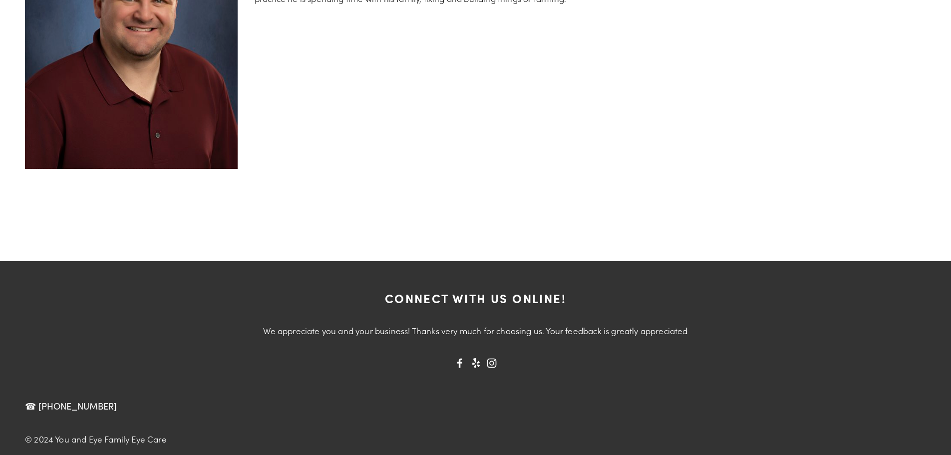 Image resolution: width=951 pixels, height=455 pixels. What do you see at coordinates (475, 297) in the screenshot?
I see `strong: Connect with us online!` at bounding box center [475, 297].